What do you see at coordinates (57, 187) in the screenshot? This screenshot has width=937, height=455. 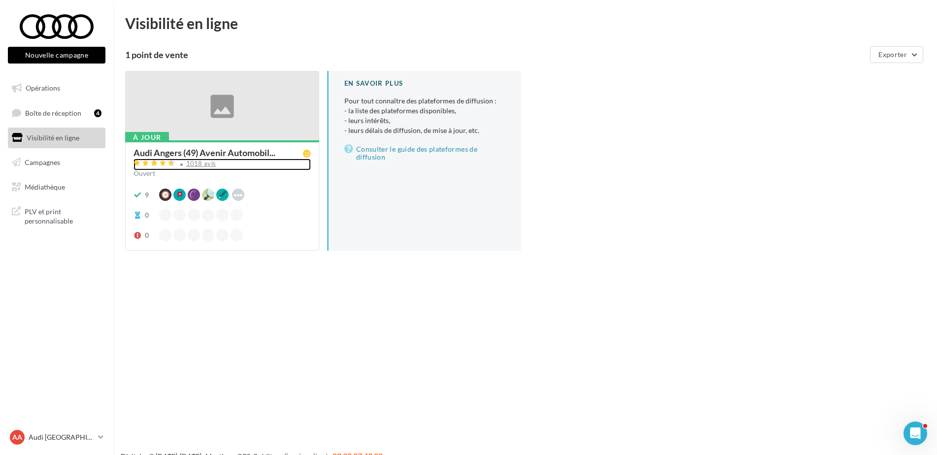 I see `a: Médiathèque` at bounding box center [57, 187].